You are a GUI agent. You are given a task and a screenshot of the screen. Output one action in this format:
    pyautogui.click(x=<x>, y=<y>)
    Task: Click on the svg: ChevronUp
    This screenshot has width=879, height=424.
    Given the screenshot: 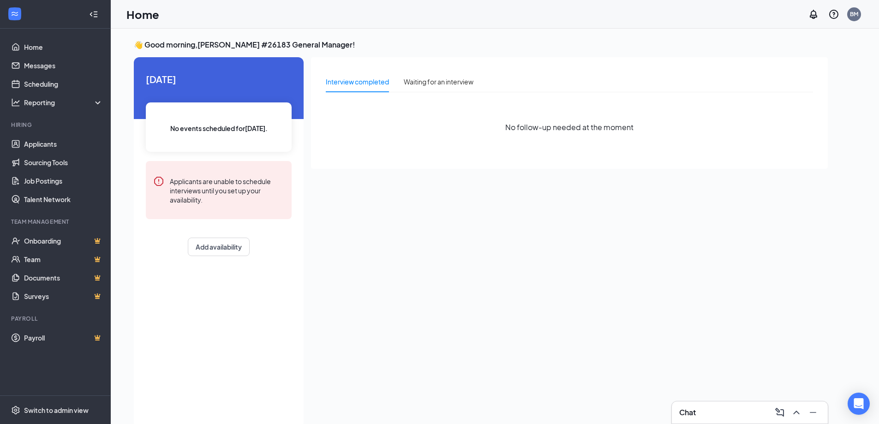 What is the action you would take?
    pyautogui.click(x=797, y=413)
    